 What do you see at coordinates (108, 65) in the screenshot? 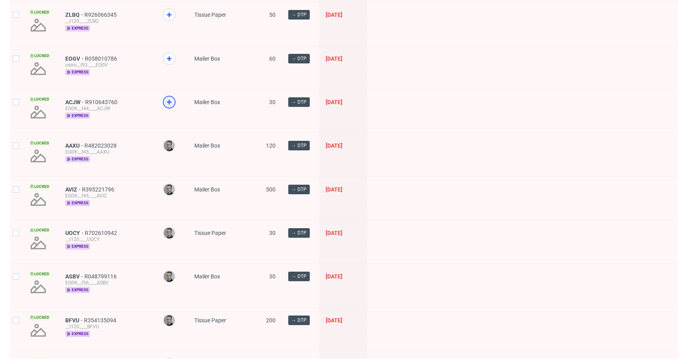
I see `div: ostro__f93____EOGV` at bounding box center [108, 65].